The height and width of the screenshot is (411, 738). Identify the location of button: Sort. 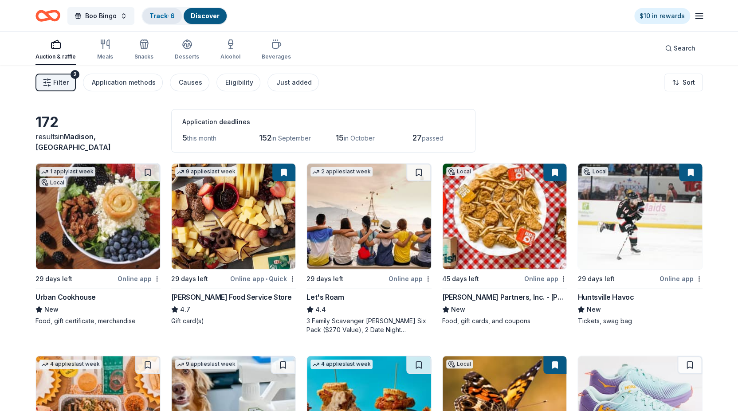
(683, 82).